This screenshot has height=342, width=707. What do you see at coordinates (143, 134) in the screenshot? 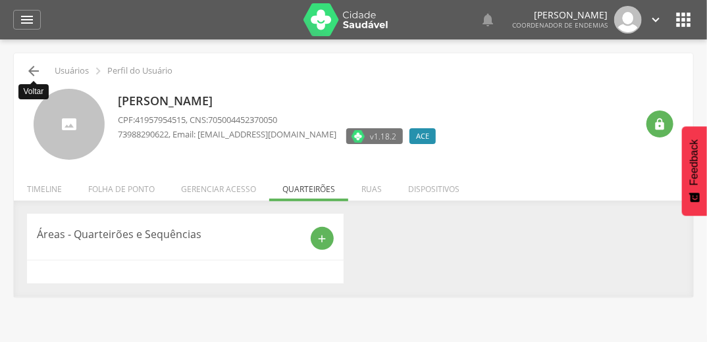
I see `span: 73988290622` at bounding box center [143, 134].